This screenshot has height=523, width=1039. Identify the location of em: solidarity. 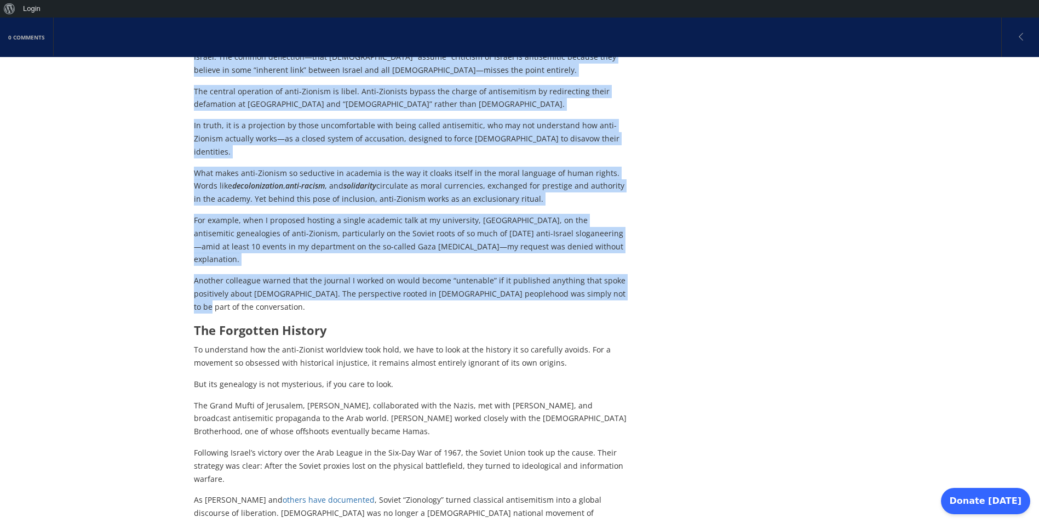
(360, 185).